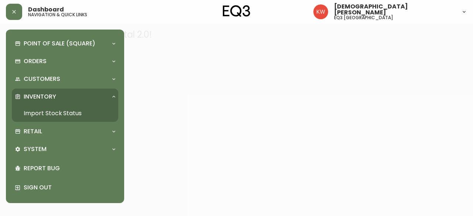  What do you see at coordinates (46, 10) in the screenshot?
I see `span: Dashboard` at bounding box center [46, 10].